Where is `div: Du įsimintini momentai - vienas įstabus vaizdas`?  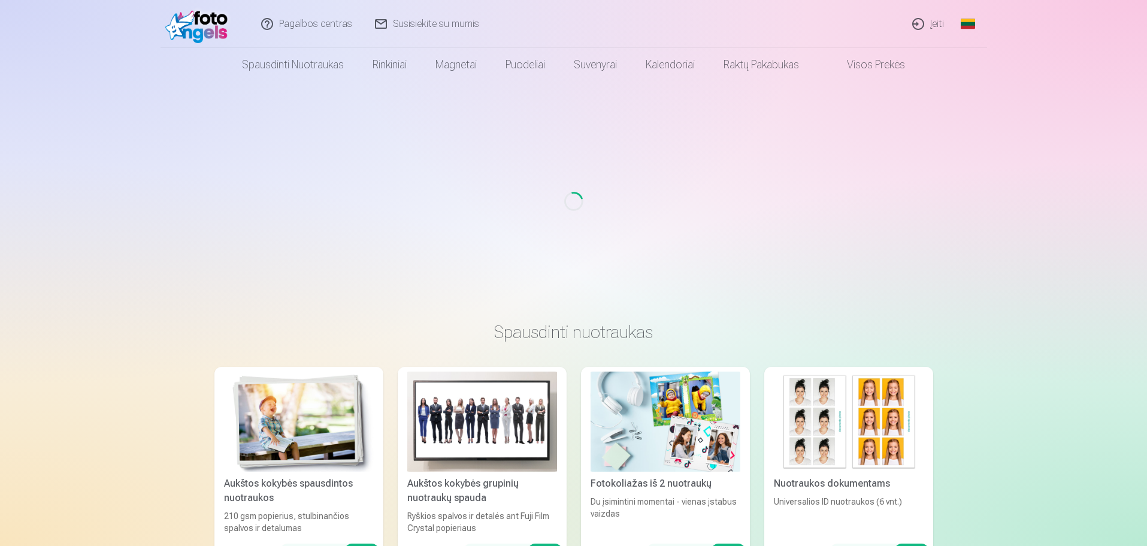 div: Du įsimintini momentai - vienas įstabus vaizdas is located at coordinates (665, 514).